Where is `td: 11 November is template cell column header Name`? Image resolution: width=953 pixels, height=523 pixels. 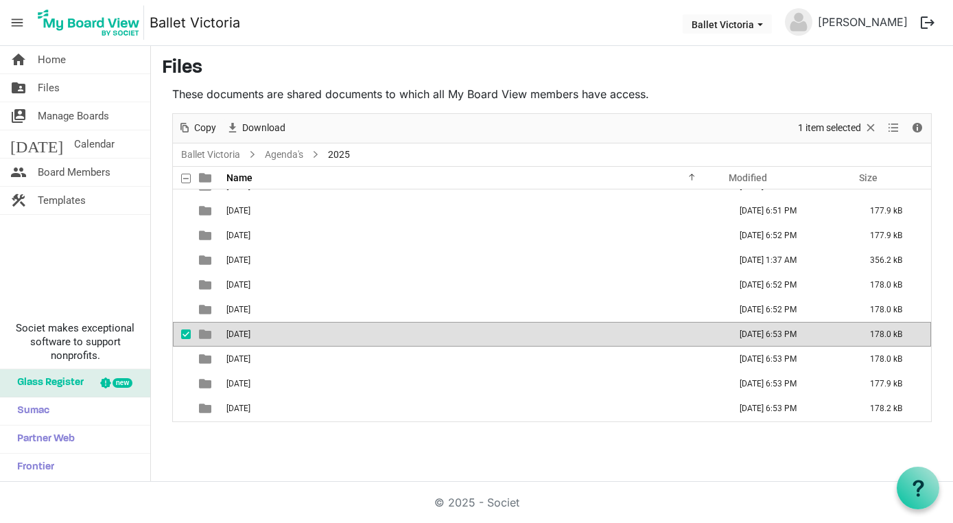 td: 11 November is template cell column header Name is located at coordinates (474, 408).